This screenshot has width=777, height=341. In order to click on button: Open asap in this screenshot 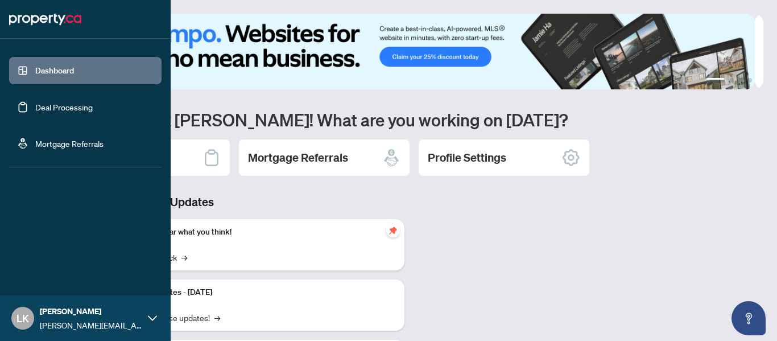, I will do `click(748, 318)`.